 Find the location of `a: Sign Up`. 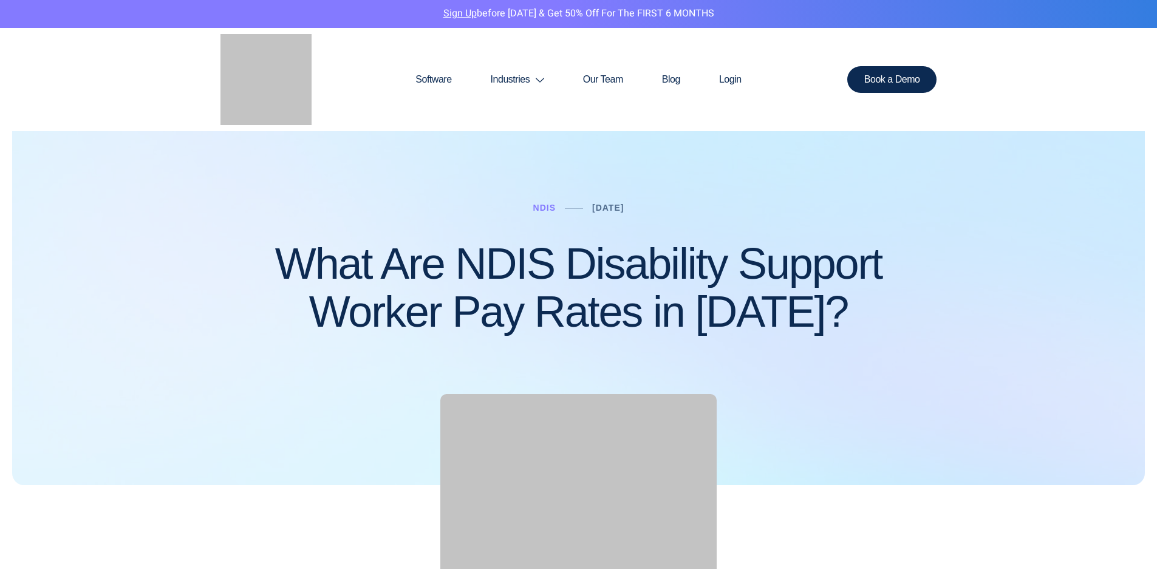

a: Sign Up is located at coordinates (460, 13).